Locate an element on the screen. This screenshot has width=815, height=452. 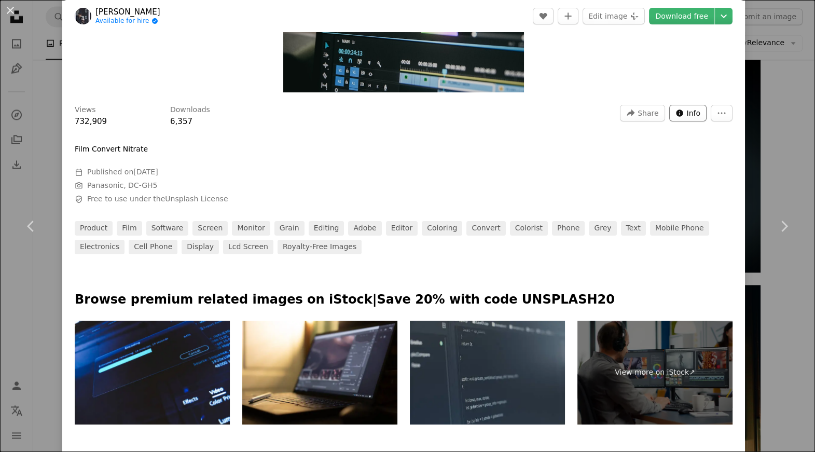
a: coloring is located at coordinates (442, 228).